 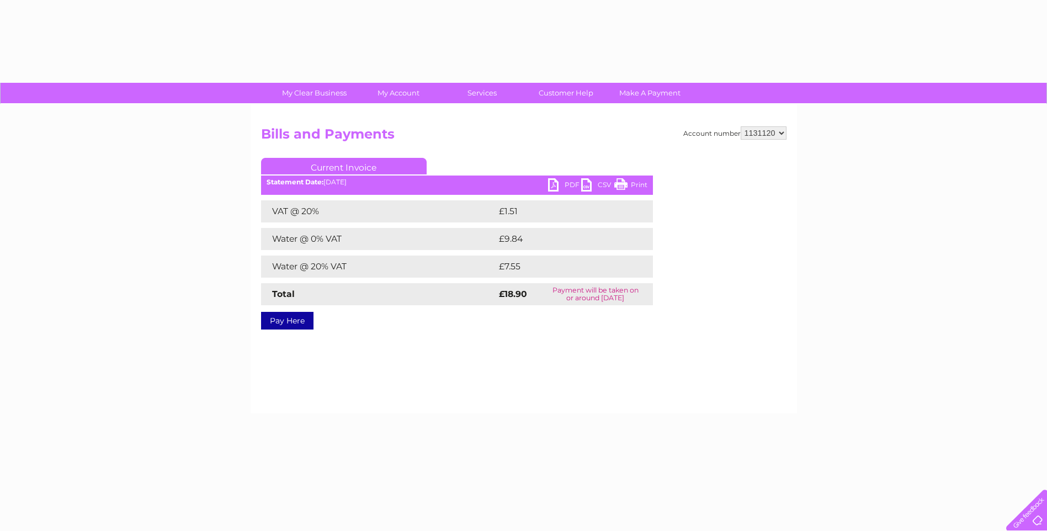 What do you see at coordinates (513, 294) in the screenshot?
I see `strong: £18.90` at bounding box center [513, 294].